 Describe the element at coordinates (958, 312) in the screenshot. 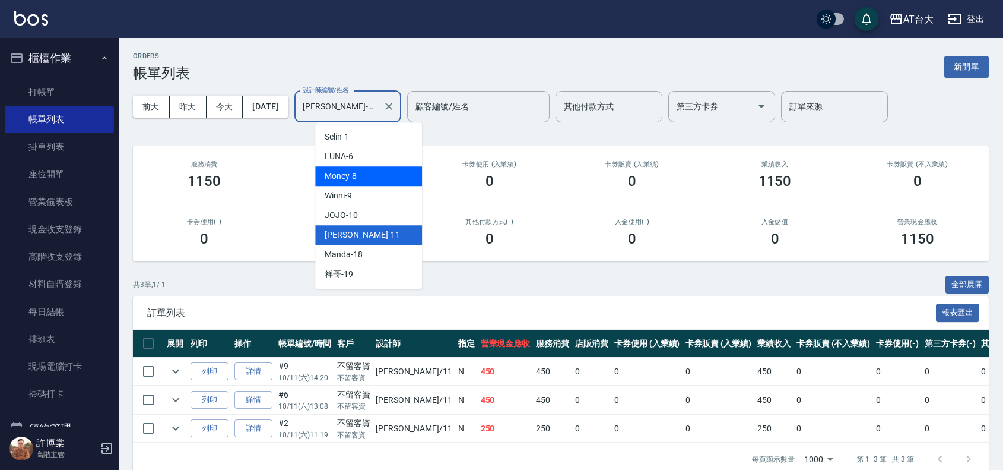

I see `a: 報表匯出` at that location.